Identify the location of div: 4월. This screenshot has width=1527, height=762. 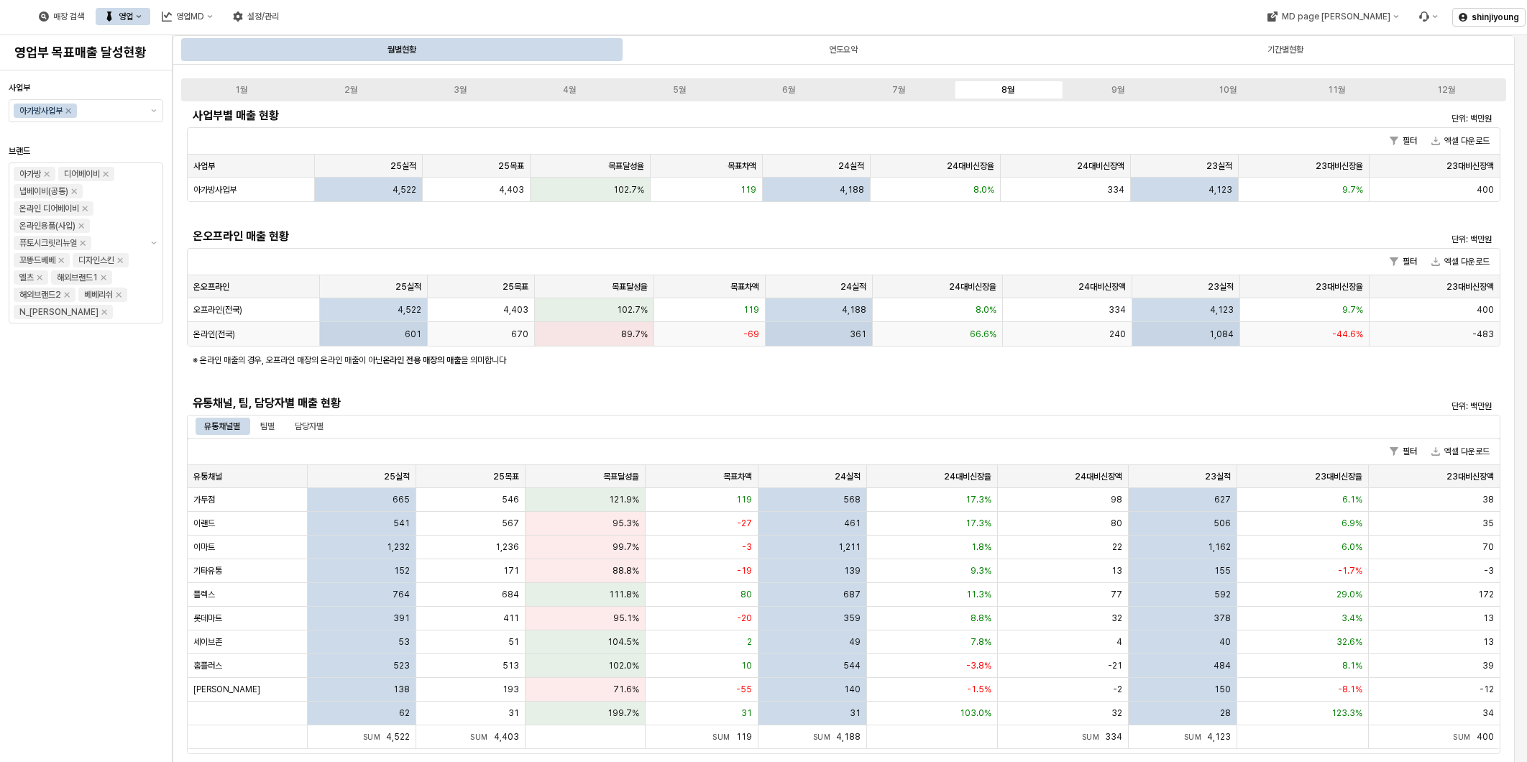
(569, 90).